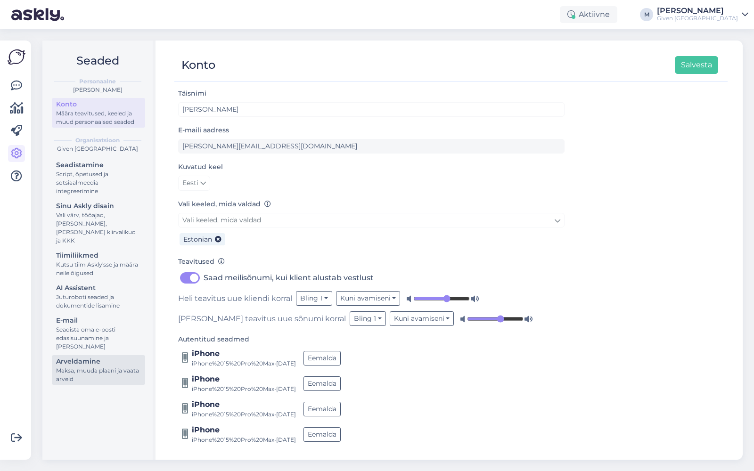 This screenshot has height=471, width=754. What do you see at coordinates (213, 339) in the screenshot?
I see `label: Autentitud seadmed` at bounding box center [213, 339].